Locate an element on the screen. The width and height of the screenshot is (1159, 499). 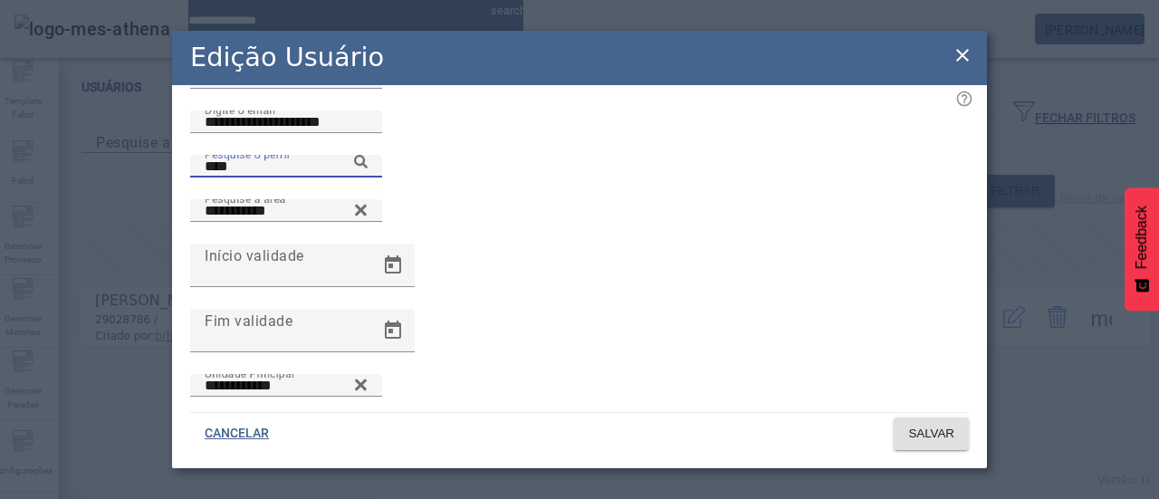
span: SALVAR is located at coordinates (930, 434).